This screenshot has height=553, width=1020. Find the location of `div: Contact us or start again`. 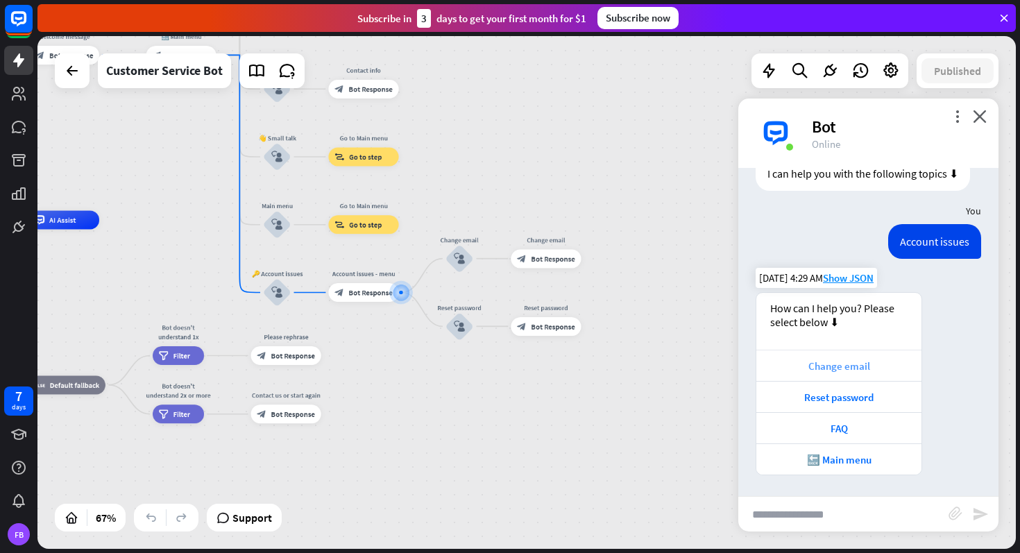

div: Contact us or start again is located at coordinates (285, 395).